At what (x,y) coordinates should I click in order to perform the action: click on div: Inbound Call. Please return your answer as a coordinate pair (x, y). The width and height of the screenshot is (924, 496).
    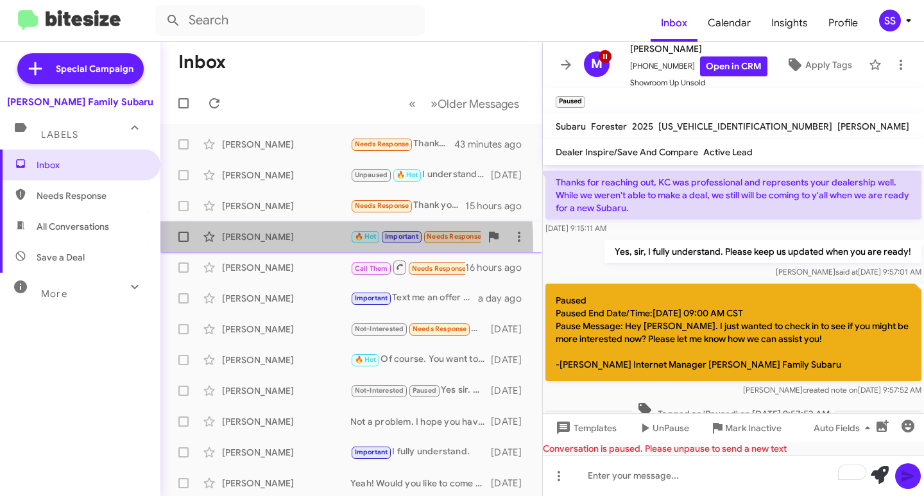
    Looking at the image, I should click on (407, 267).